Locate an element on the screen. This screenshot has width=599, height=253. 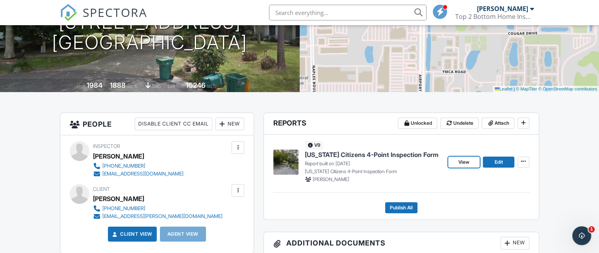
span: SPECTORA is located at coordinates (115, 12).